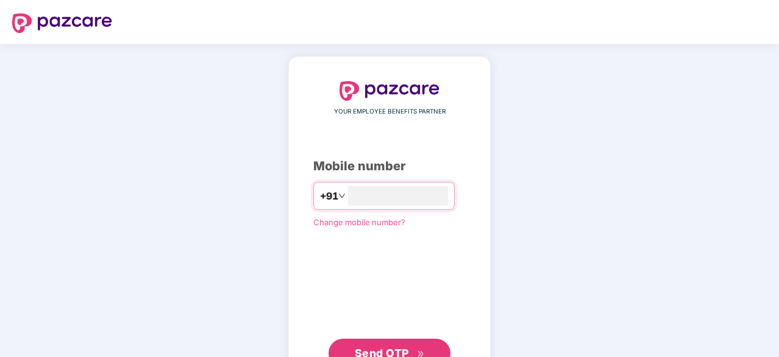 This screenshot has height=357, width=779. I want to click on span: +91, so click(329, 196).